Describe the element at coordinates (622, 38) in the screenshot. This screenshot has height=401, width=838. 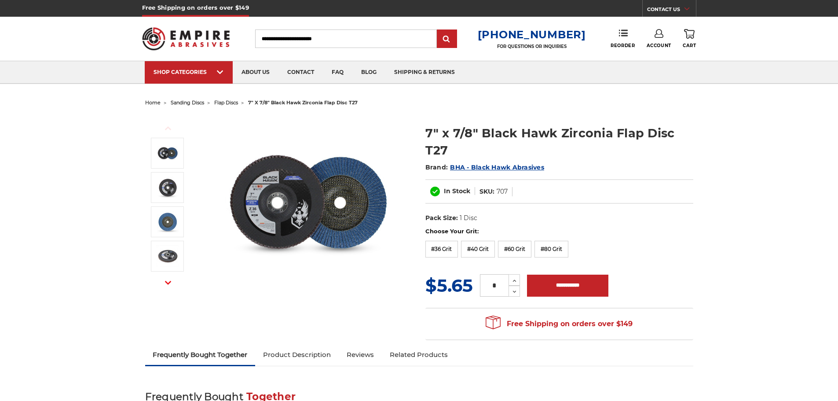
I see `a: Reorder` at that location.